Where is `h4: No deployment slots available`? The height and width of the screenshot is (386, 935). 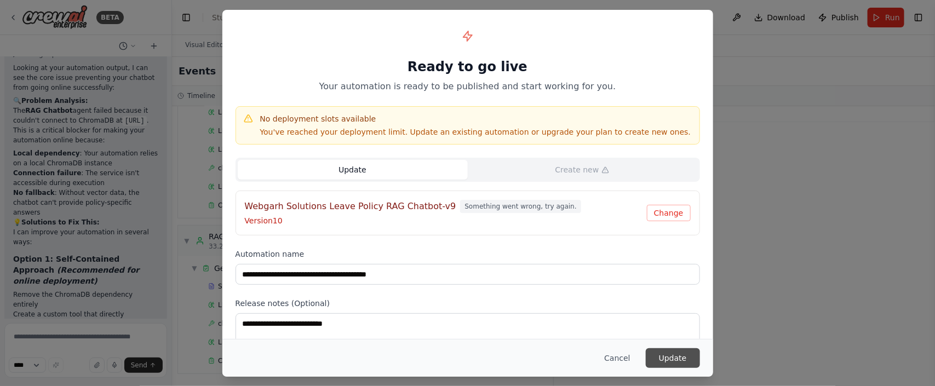
h4: No deployment slots available is located at coordinates (476, 119).